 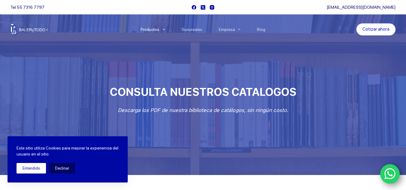 What do you see at coordinates (390, 174) in the screenshot?
I see `a: WhatsApp` at bounding box center [390, 174].